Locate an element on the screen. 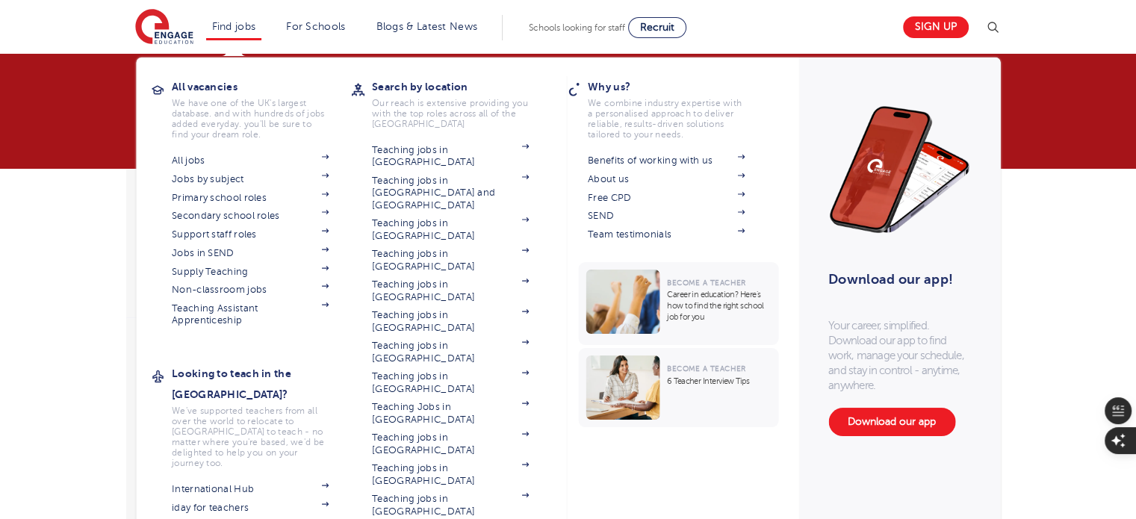  a: All jobs is located at coordinates (250, 161).